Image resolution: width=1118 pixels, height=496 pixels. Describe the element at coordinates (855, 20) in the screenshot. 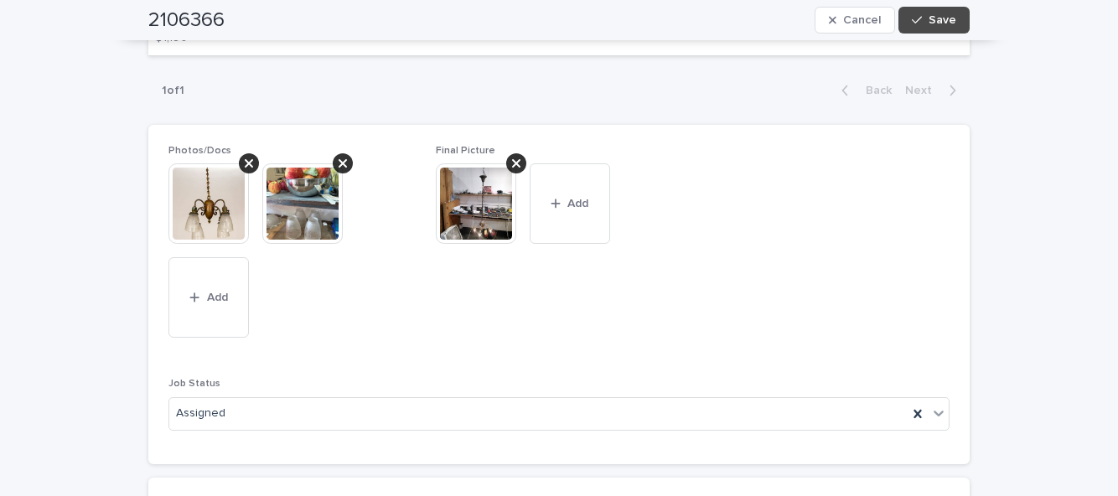

I see `button: Cancel` at that location.